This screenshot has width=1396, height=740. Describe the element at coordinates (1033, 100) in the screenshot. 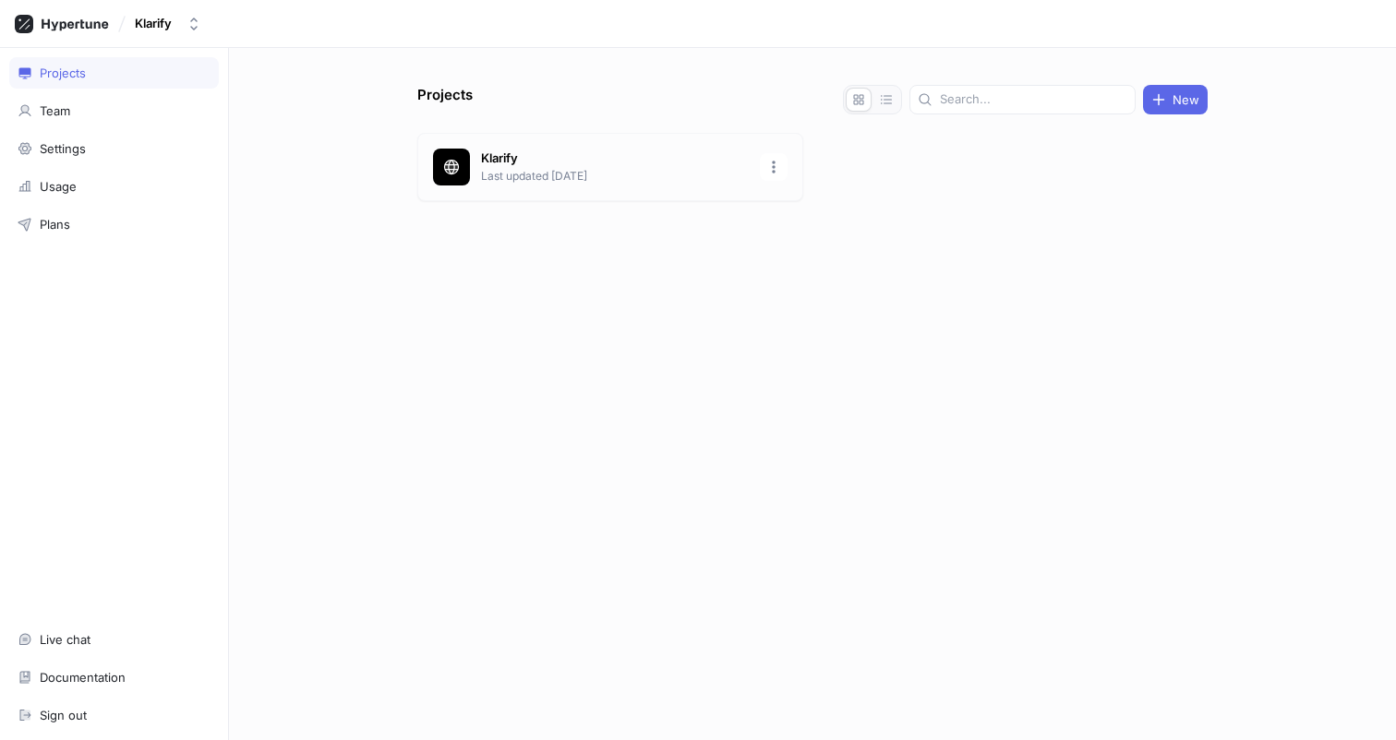

I see `input: Search...` at that location.